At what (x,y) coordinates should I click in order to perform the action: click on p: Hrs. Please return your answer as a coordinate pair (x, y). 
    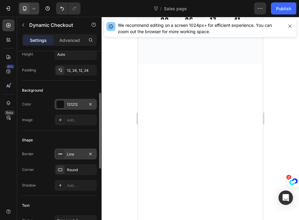
    Looking at the image, I should click on (51, 12).